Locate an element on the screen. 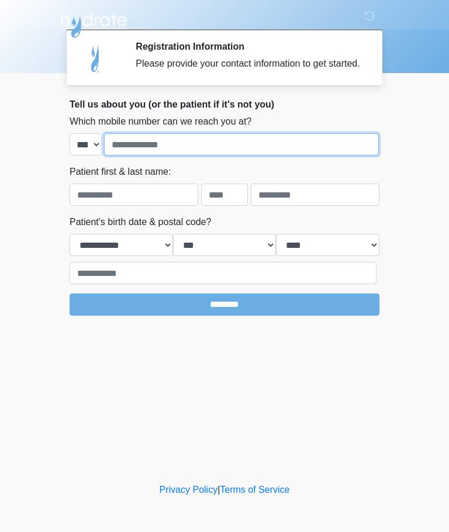 This screenshot has width=449, height=532. label: Which mobile number can we reach you at? is located at coordinates (160, 122).